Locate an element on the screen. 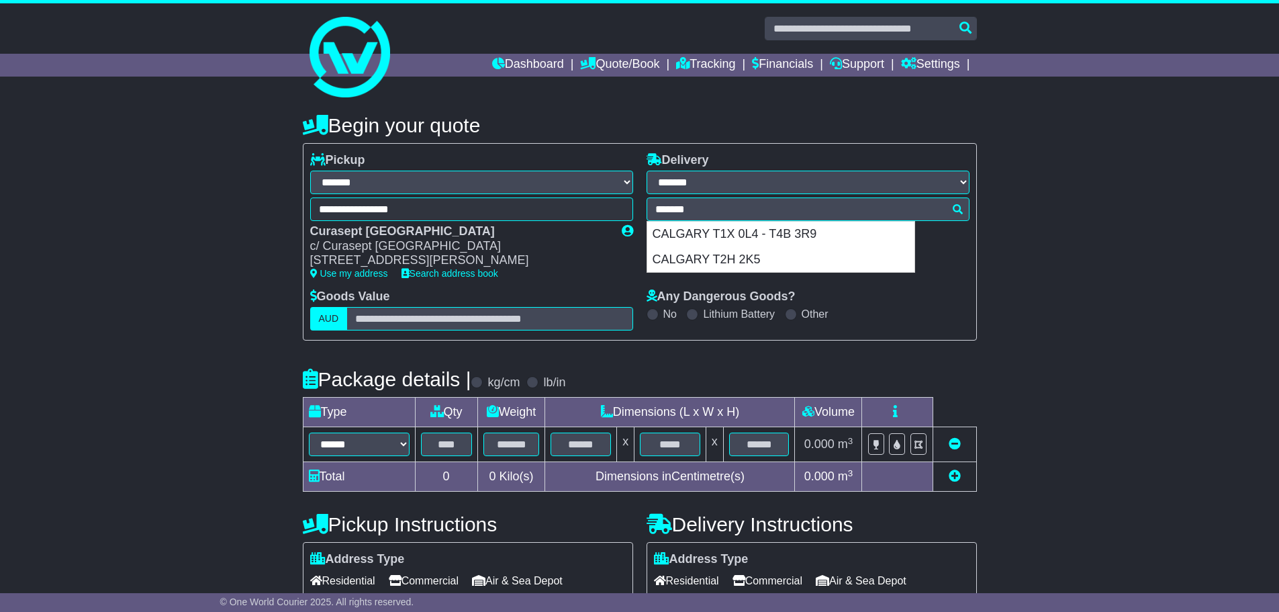 This screenshot has height=612, width=1279. h4: Pickup Instructions is located at coordinates (468, 524).